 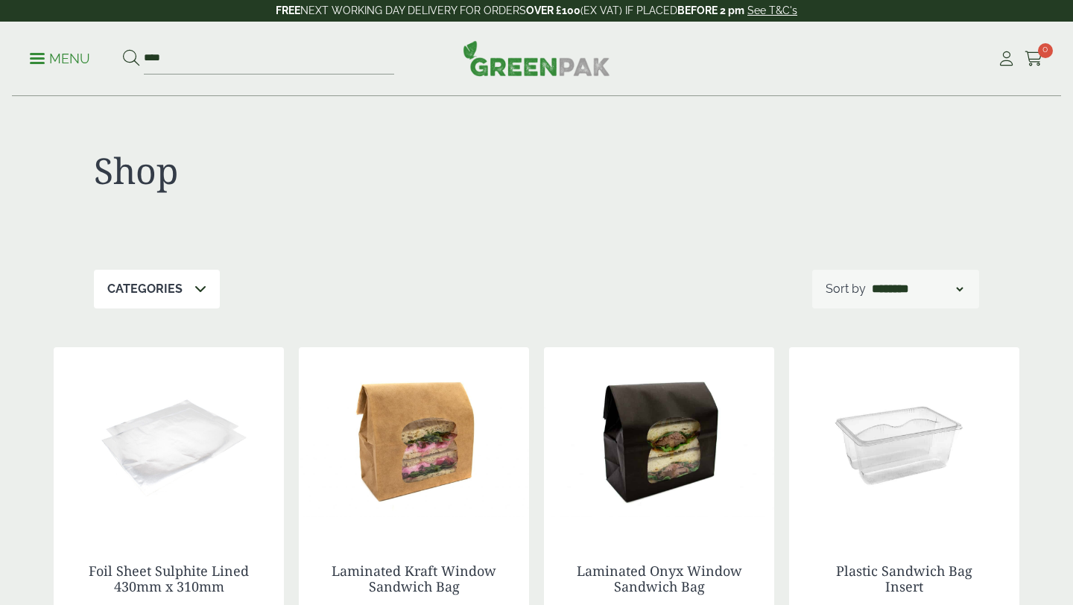 What do you see at coordinates (536, 58) in the screenshot?
I see `img: GreenPak Supplies` at bounding box center [536, 58].